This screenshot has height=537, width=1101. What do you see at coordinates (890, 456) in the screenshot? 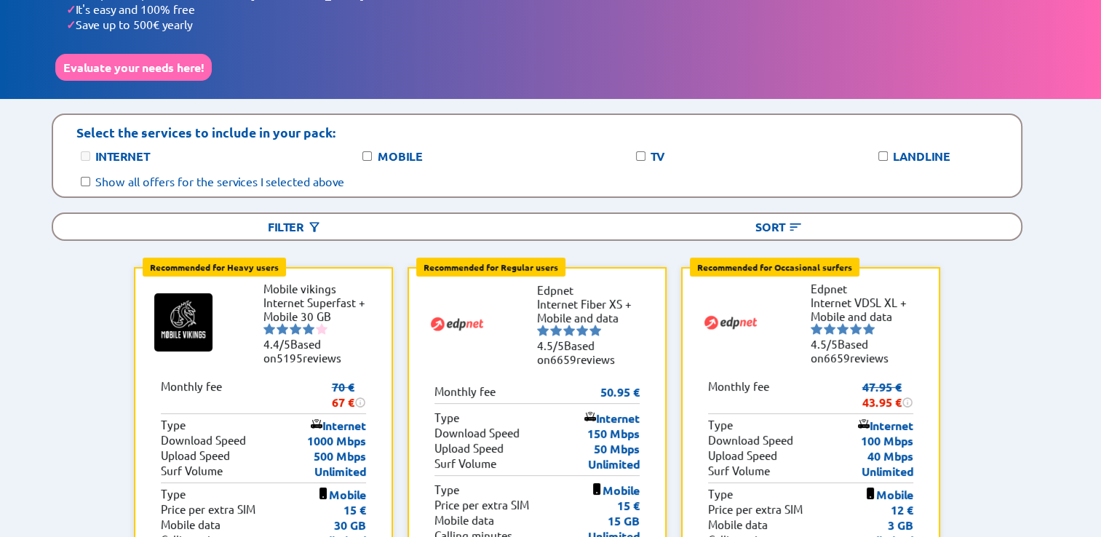
I see `p: 40 Mbps` at bounding box center [890, 456].